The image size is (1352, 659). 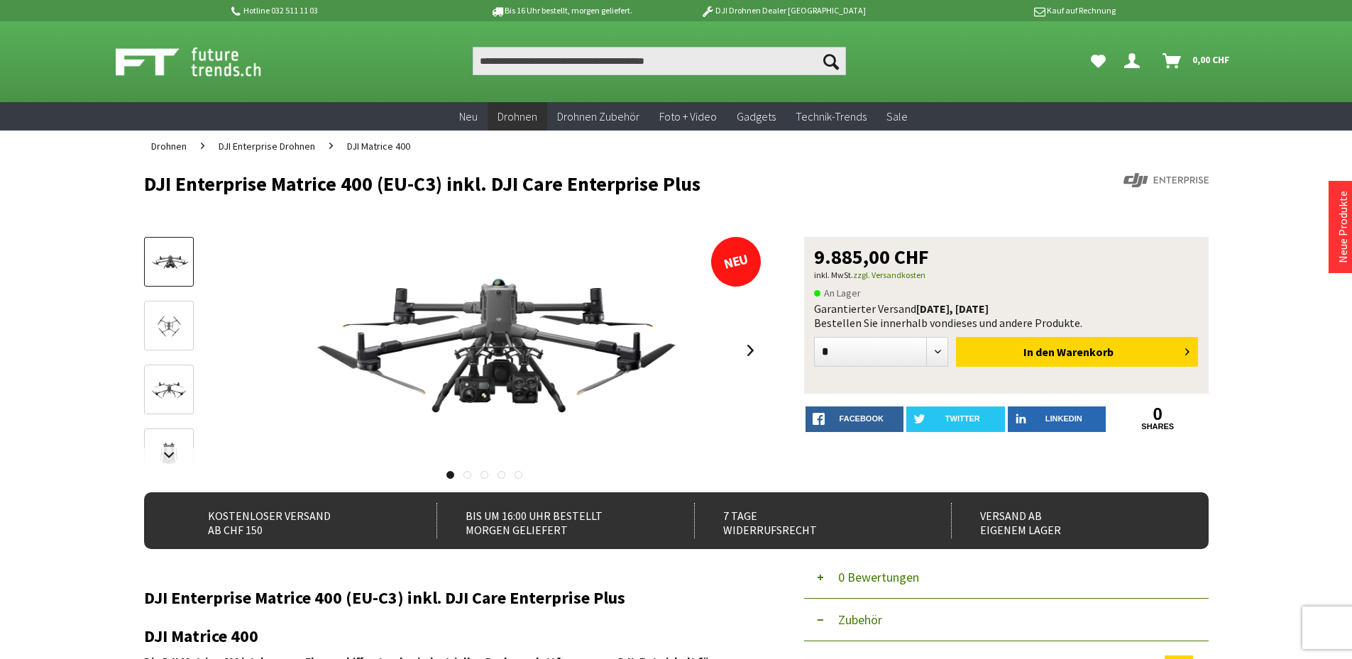 I want to click on div: 7 Tage Widerrufsrecht, so click(x=807, y=521).